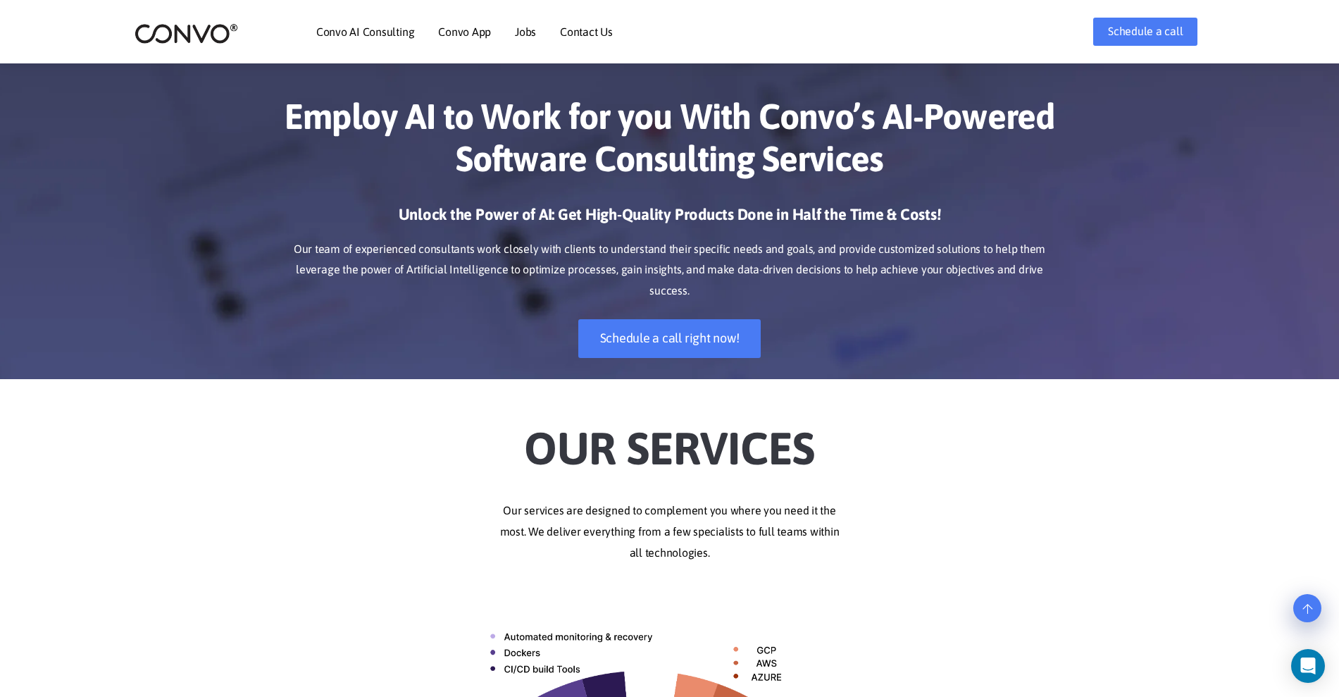 The height and width of the screenshot is (697, 1339). What do you see at coordinates (1308, 666) in the screenshot?
I see `div: Open Intercom Messenger` at bounding box center [1308, 666].